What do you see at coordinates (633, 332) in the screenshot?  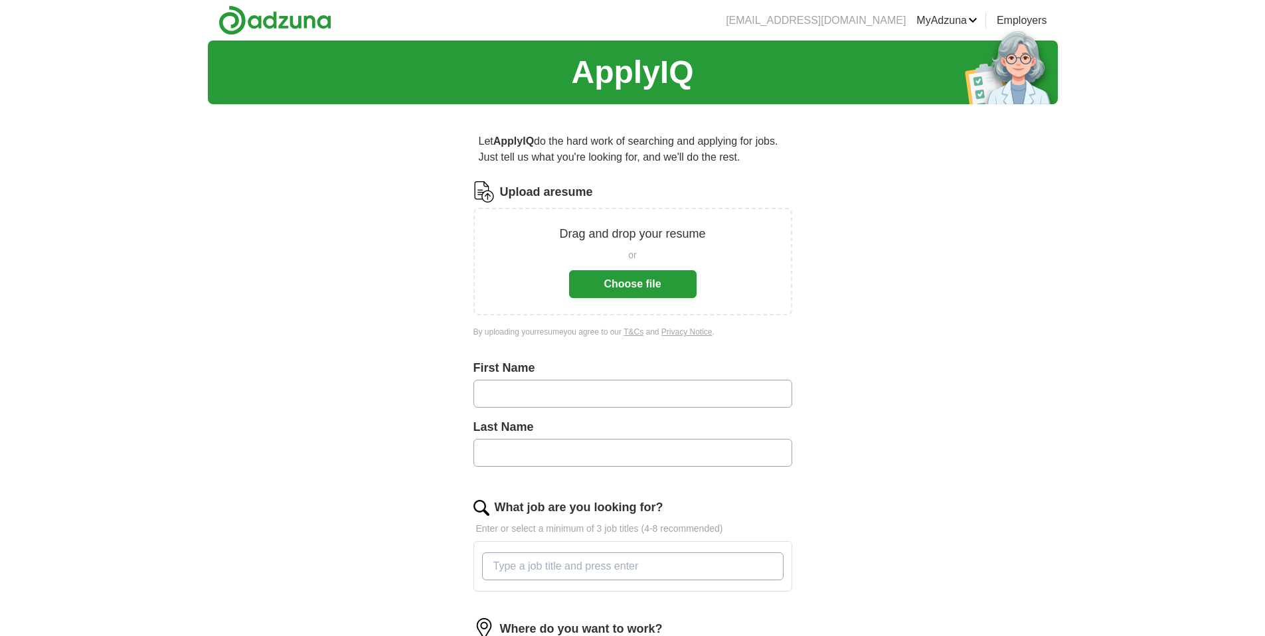 I see `a: T&Cs` at bounding box center [633, 332].